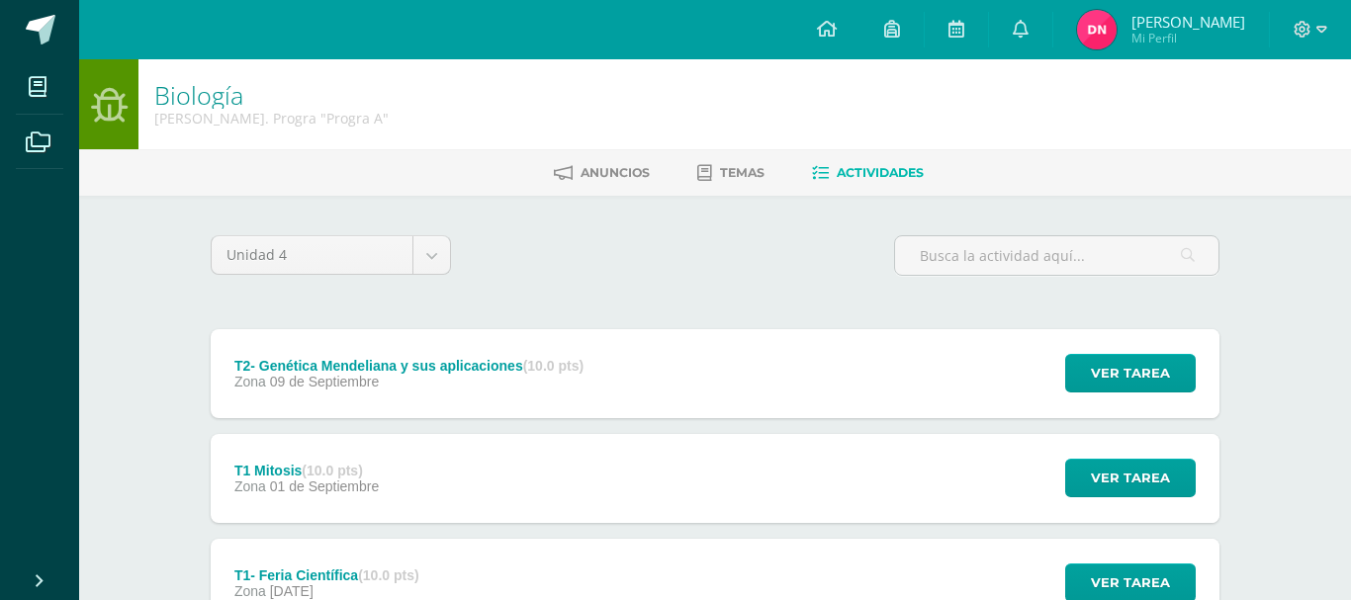 The width and height of the screenshot is (1351, 600). Describe the element at coordinates (409, 366) in the screenshot. I see `div: T2- Genética Mendeliana y sus aplicaciones` at that location.